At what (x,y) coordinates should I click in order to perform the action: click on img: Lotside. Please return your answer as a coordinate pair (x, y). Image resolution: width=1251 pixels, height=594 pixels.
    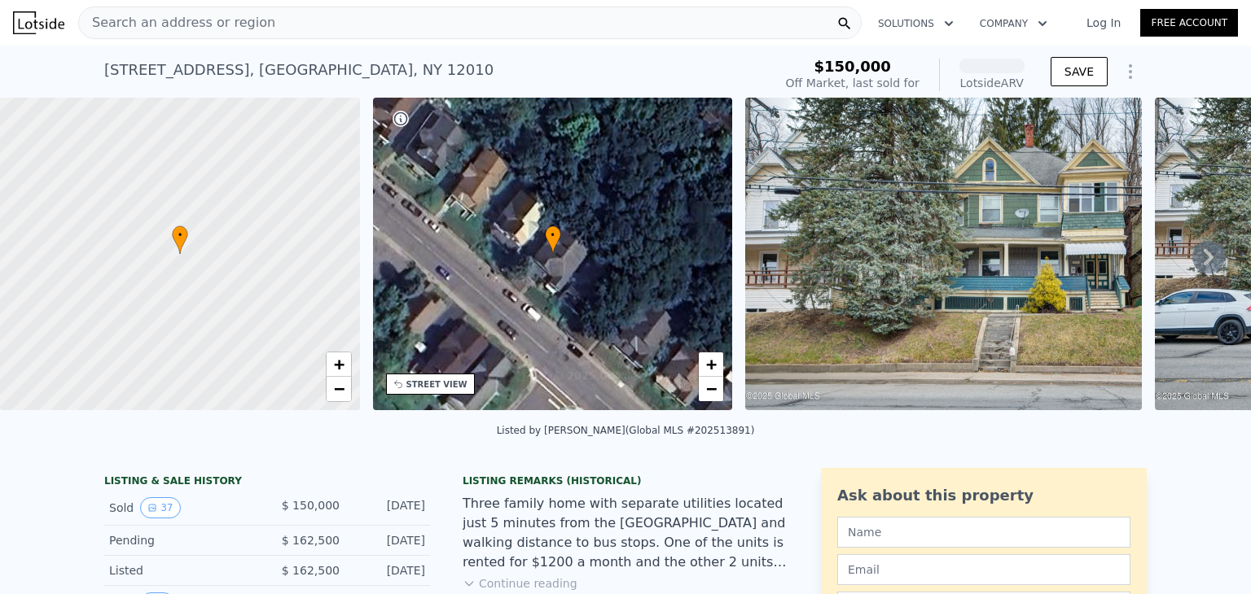
    Looking at the image, I should click on (38, 23).